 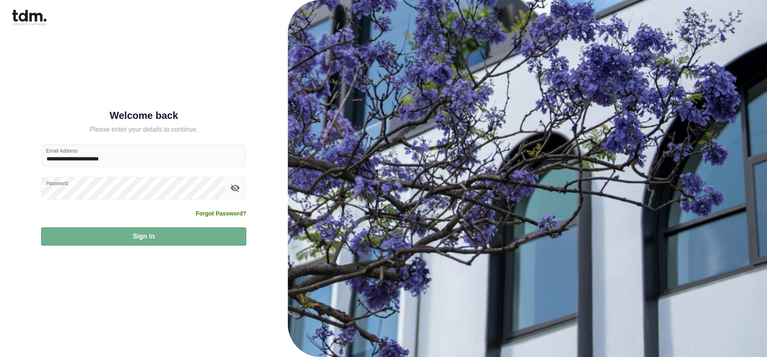 What do you see at coordinates (144, 116) in the screenshot?
I see `h5: Welcome back` at bounding box center [144, 116].